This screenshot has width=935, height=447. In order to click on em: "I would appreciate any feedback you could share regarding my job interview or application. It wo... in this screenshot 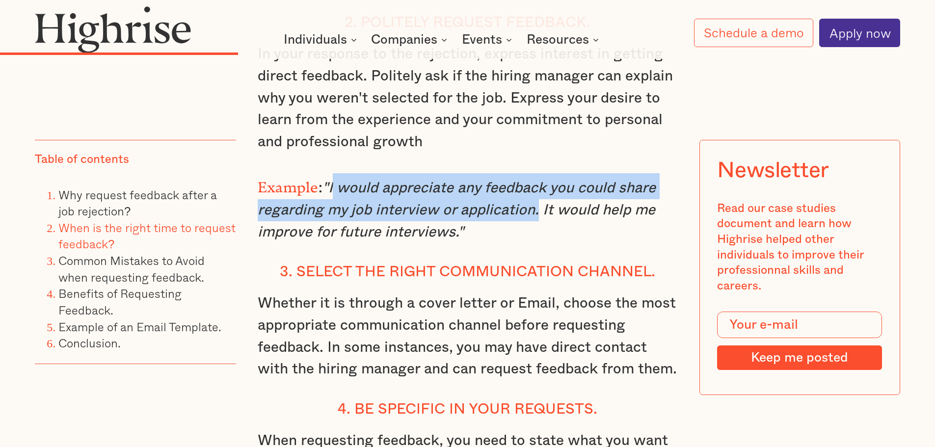, I will do `click(456, 210)`.